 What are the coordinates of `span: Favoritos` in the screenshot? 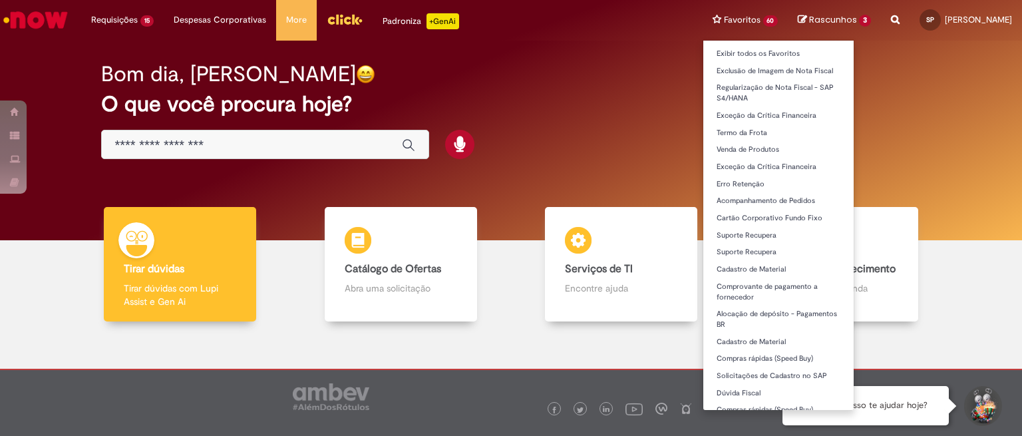 It's located at (742, 20).